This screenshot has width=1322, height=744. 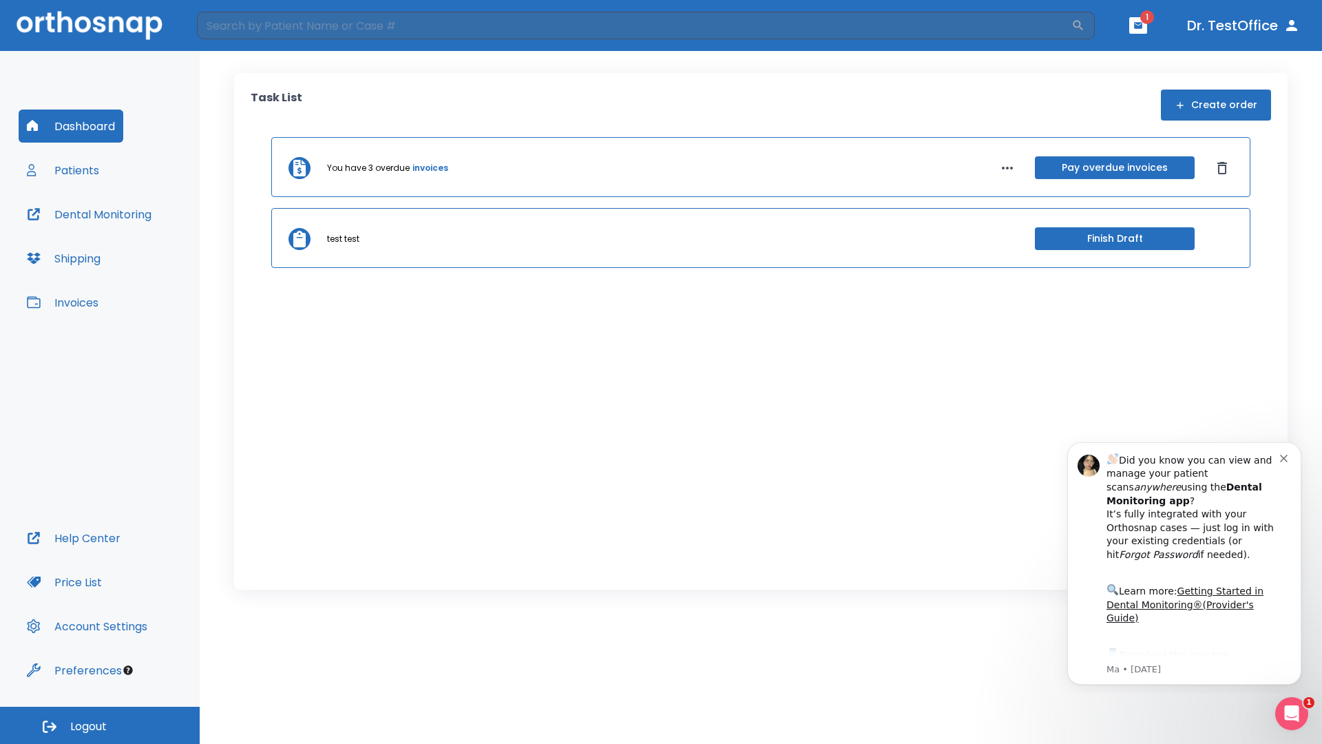 What do you see at coordinates (1115, 167) in the screenshot?
I see `button: Pay overdue invoices` at bounding box center [1115, 167].